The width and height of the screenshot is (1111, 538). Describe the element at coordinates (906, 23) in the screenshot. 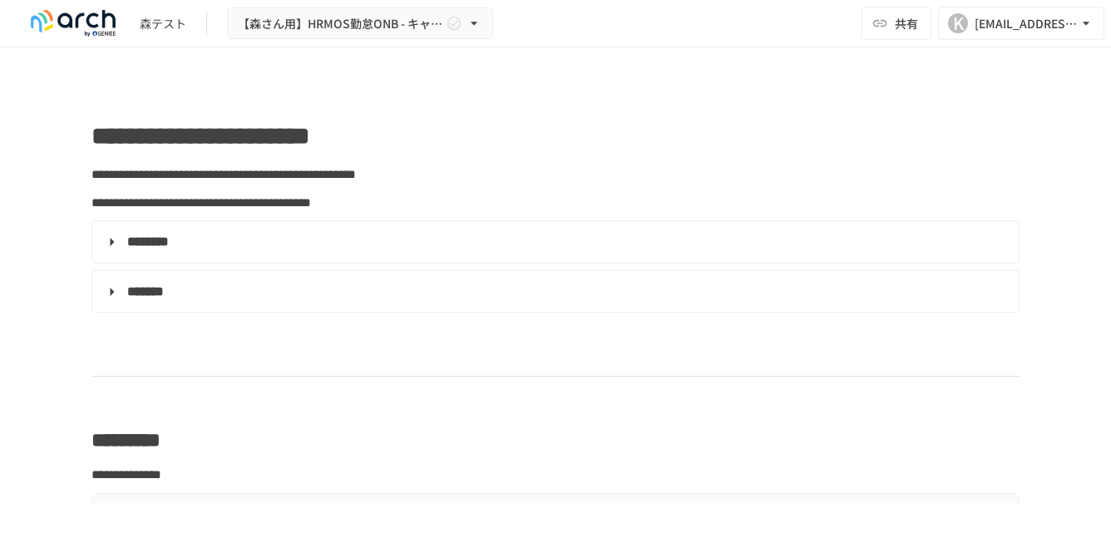

I see `span: 共有` at that location.